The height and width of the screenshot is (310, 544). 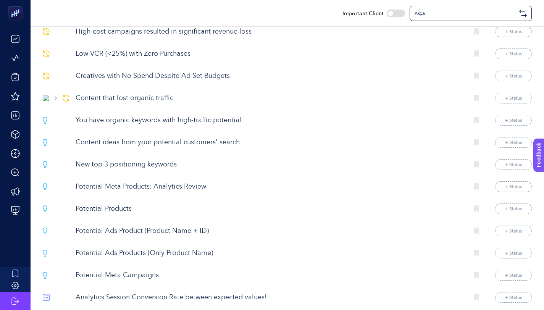 What do you see at coordinates (269, 164) in the screenshot?
I see `p: New top 3 positioning keywords` at bounding box center [269, 164].